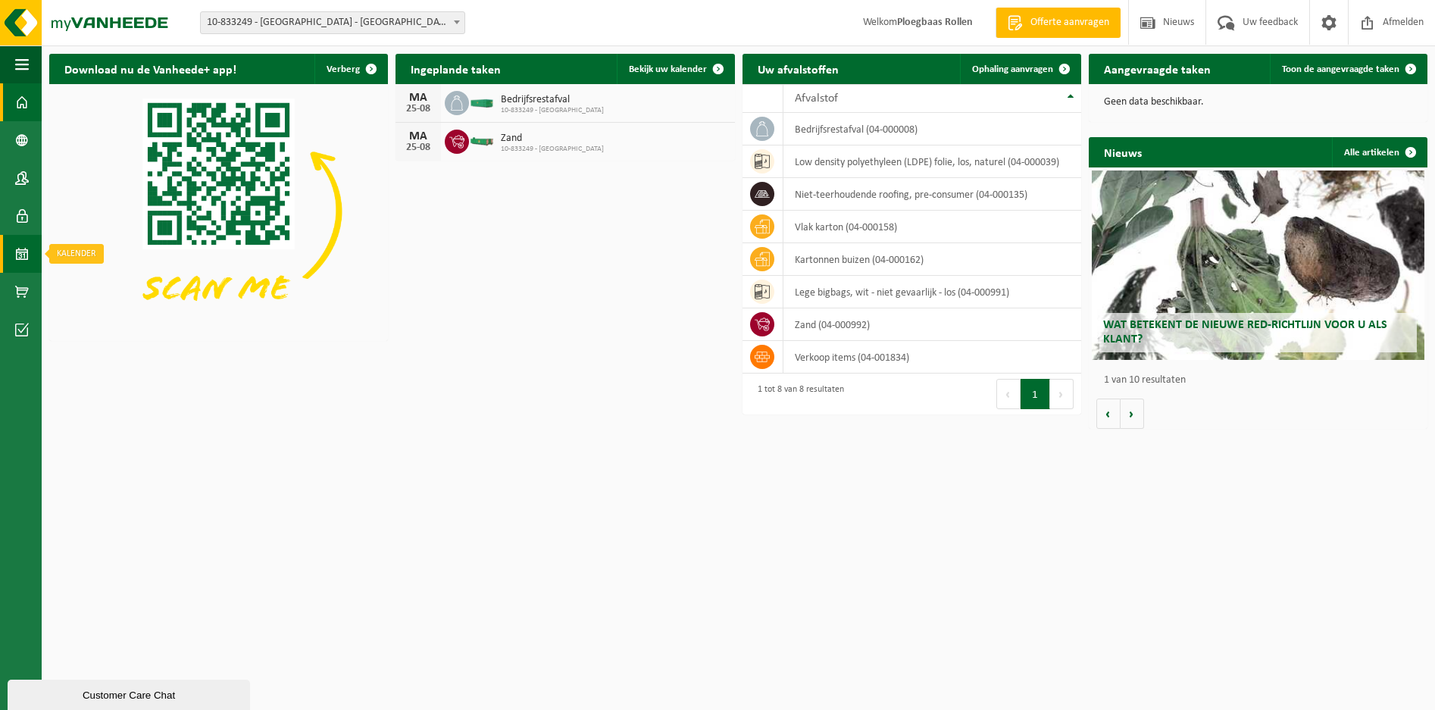 This screenshot has height=710, width=1435. I want to click on img: HK-XC-10-GN-00, so click(482, 140).